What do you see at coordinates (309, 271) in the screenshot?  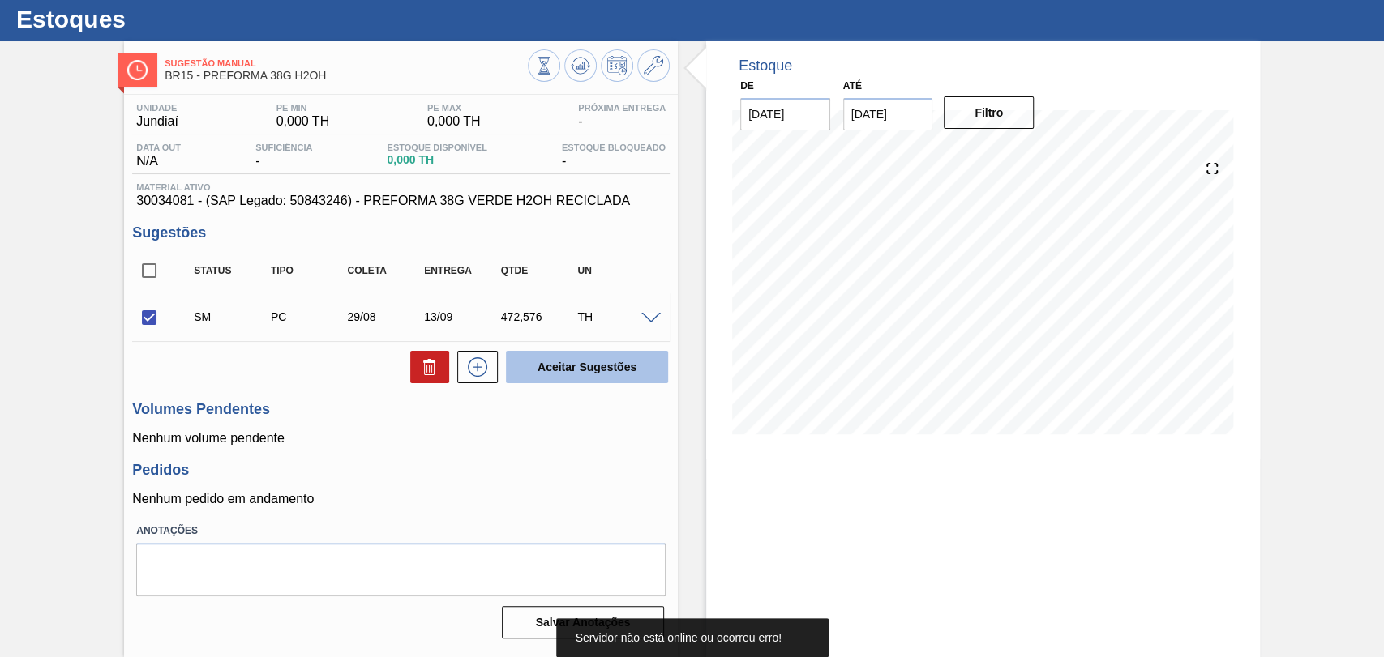 I see `div: Tipo` at bounding box center [309, 271].